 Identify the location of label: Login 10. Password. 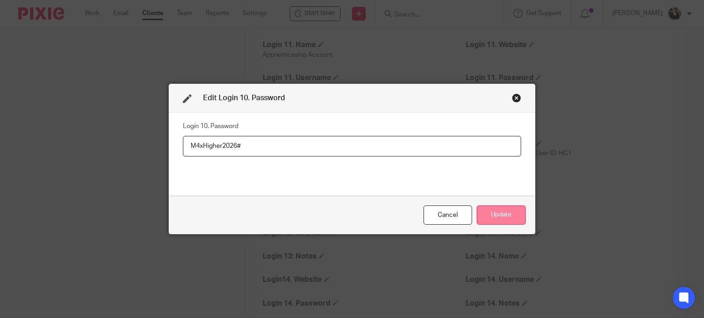
(210, 126).